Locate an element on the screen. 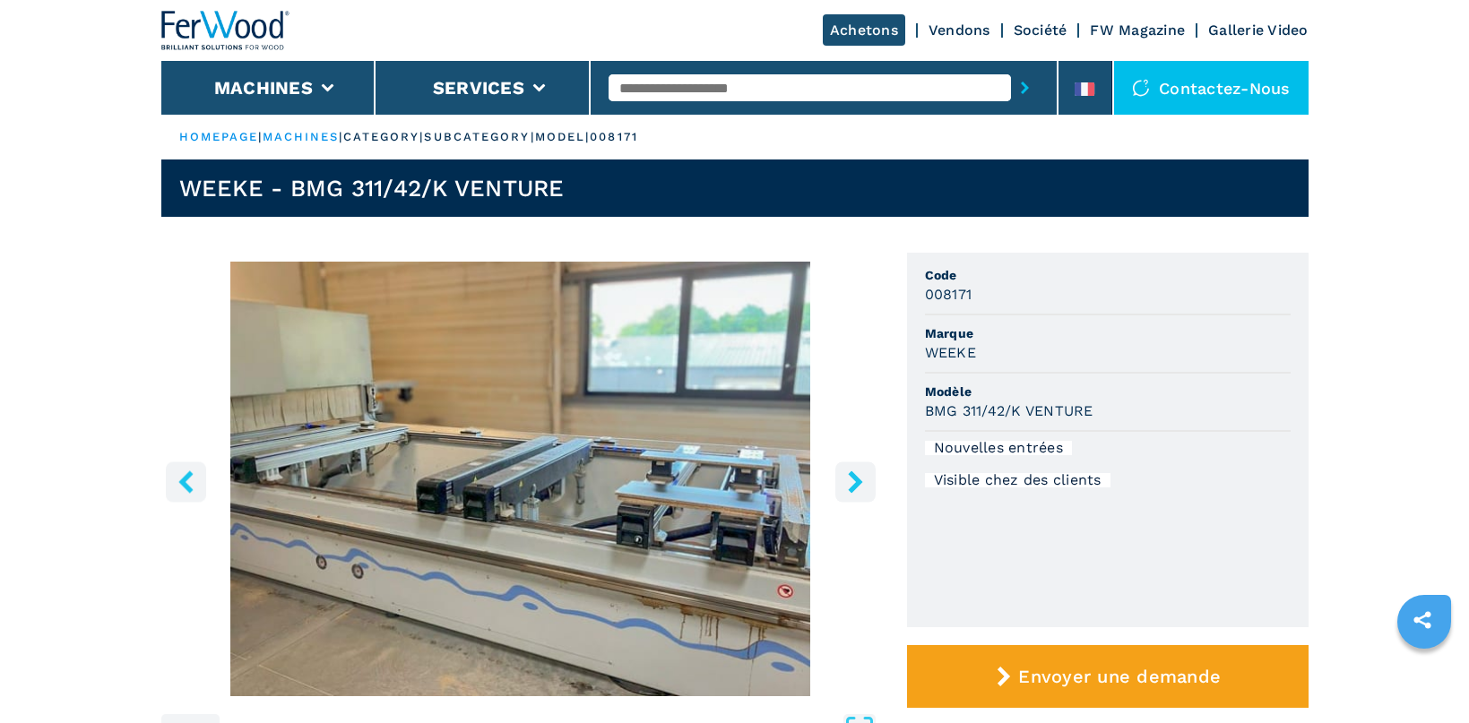  span: Marque is located at coordinates (1107, 333).